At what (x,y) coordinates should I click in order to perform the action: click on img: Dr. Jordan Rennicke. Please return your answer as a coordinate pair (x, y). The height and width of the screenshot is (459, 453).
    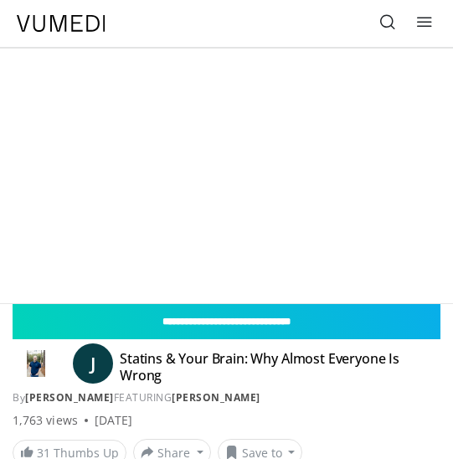
    Looking at the image, I should click on (36, 363).